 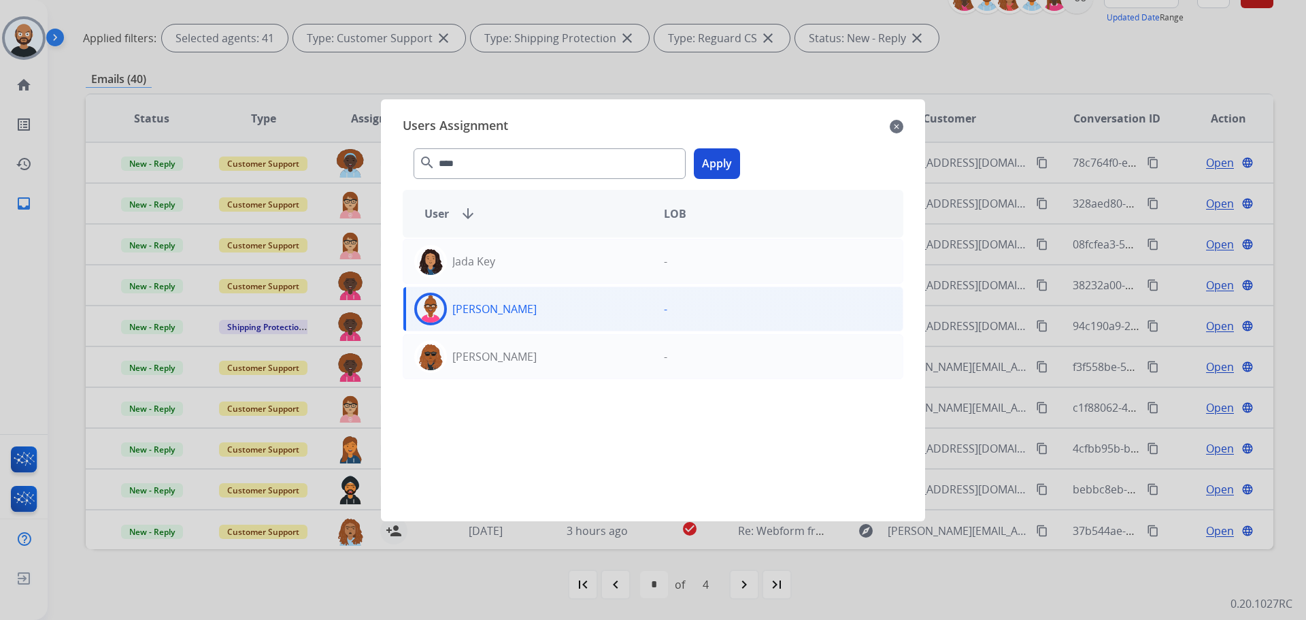 I want to click on span: Users Assignment, so click(x=455, y=127).